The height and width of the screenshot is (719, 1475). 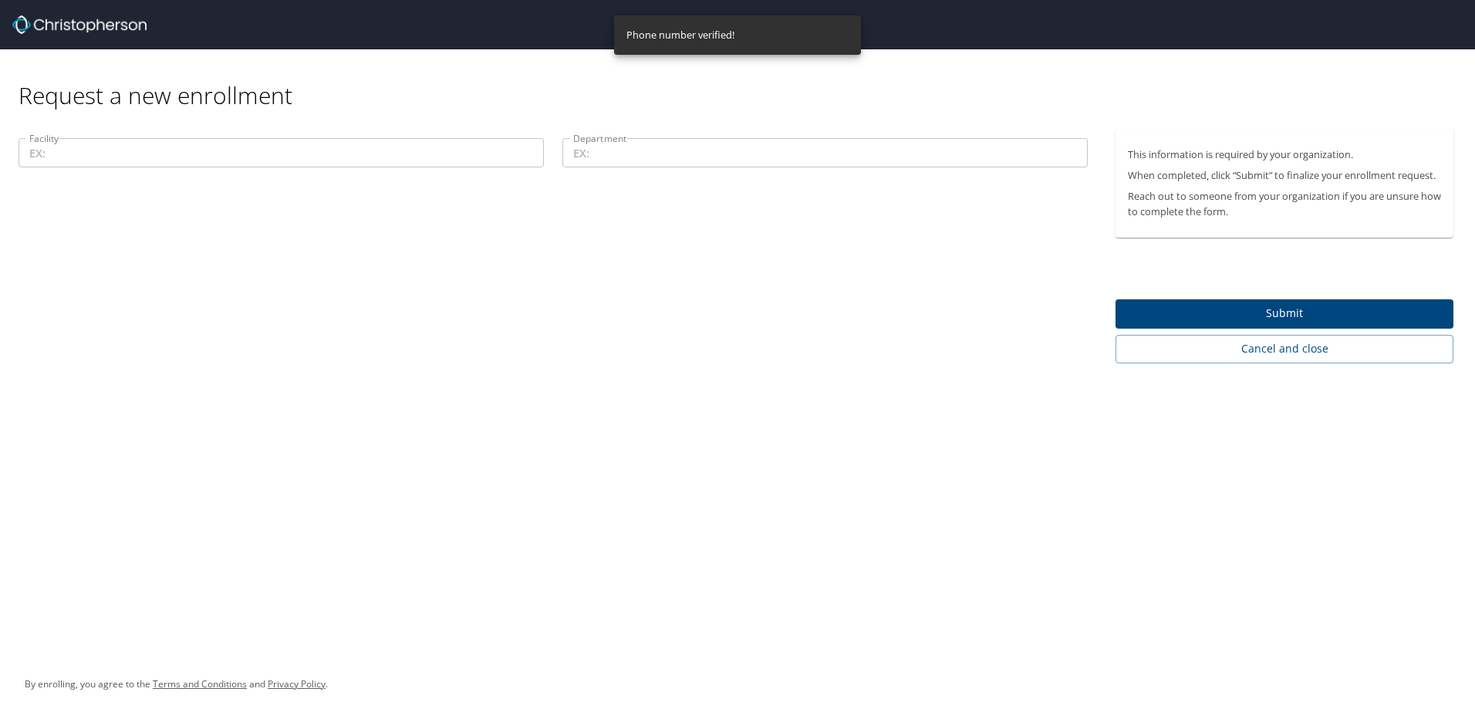 What do you see at coordinates (296, 683) in the screenshot?
I see `a: Privacy Policy` at bounding box center [296, 683].